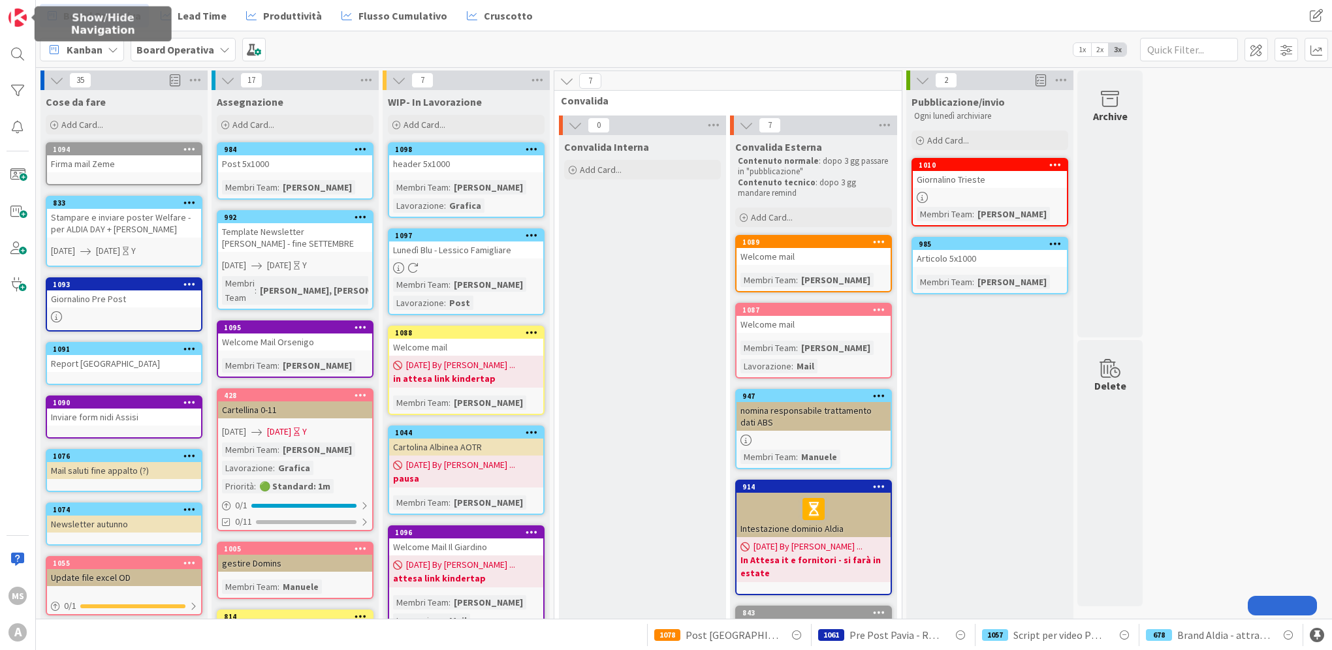 This screenshot has width=1332, height=650. What do you see at coordinates (460, 303) in the screenshot?
I see `div: Post` at bounding box center [460, 303].